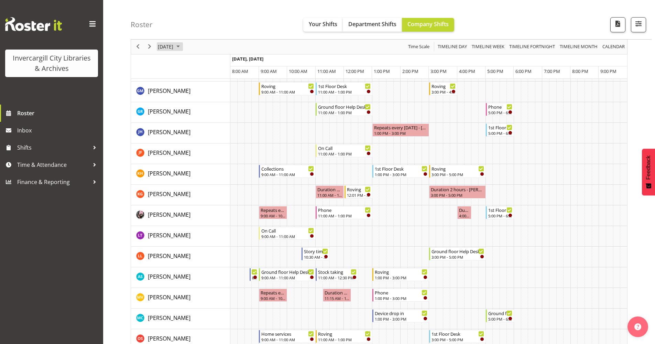 This screenshot has height=344, width=655. What do you see at coordinates (298, 71) in the screenshot?
I see `span: 10:00 AM` at bounding box center [298, 71].